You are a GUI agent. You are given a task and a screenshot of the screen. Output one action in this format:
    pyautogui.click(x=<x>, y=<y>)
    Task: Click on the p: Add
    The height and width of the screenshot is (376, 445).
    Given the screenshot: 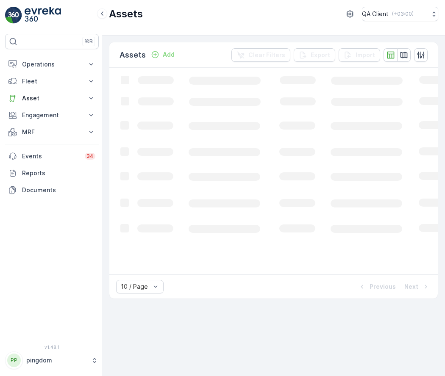 What is the action you would take?
    pyautogui.click(x=169, y=55)
    